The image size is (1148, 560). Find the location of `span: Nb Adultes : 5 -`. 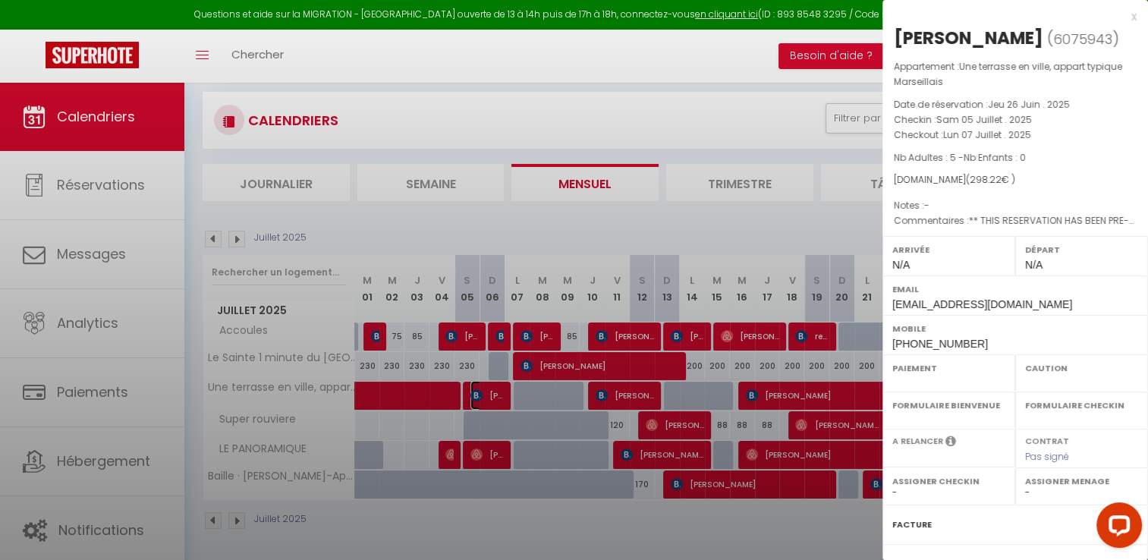

span: Nb Adultes : 5 - is located at coordinates (960, 157).